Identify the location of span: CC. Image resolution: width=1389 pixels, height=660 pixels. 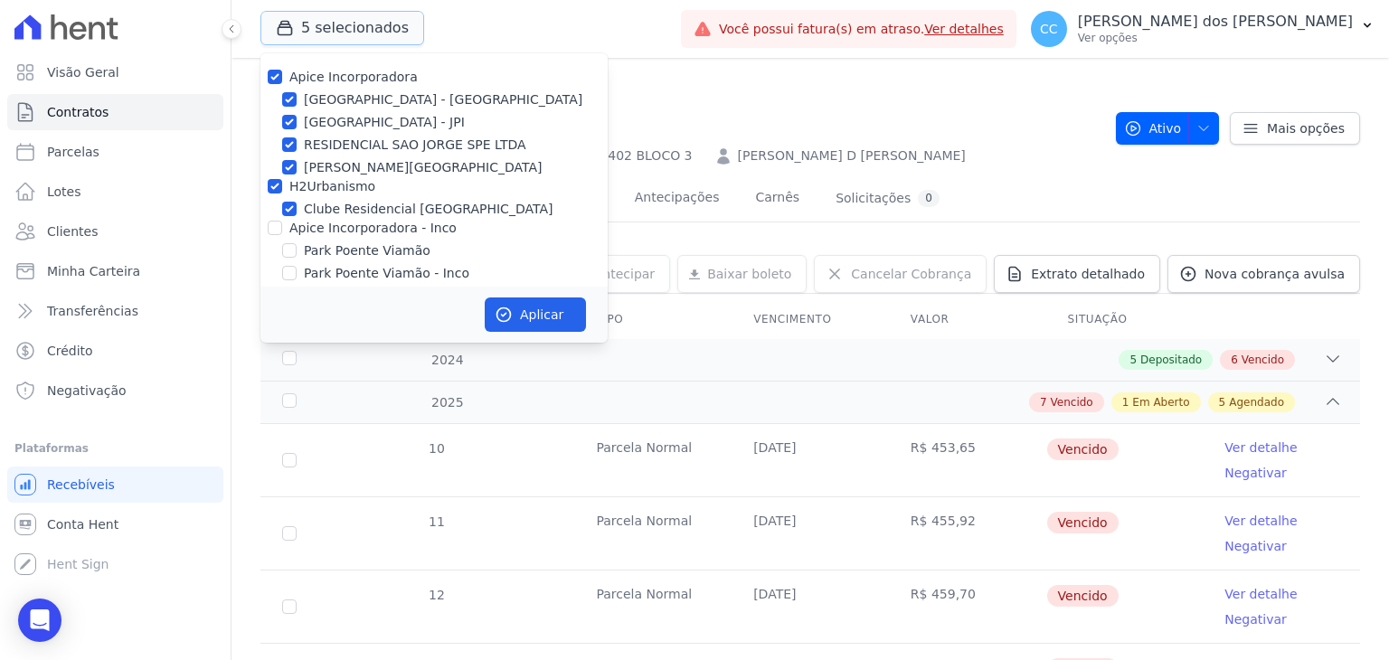
(1049, 29).